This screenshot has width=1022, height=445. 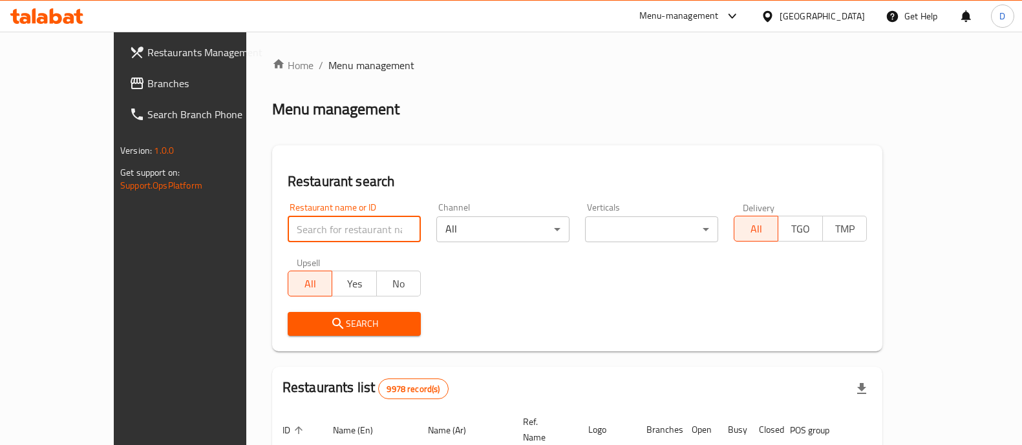 I want to click on button: Search, so click(x=354, y=324).